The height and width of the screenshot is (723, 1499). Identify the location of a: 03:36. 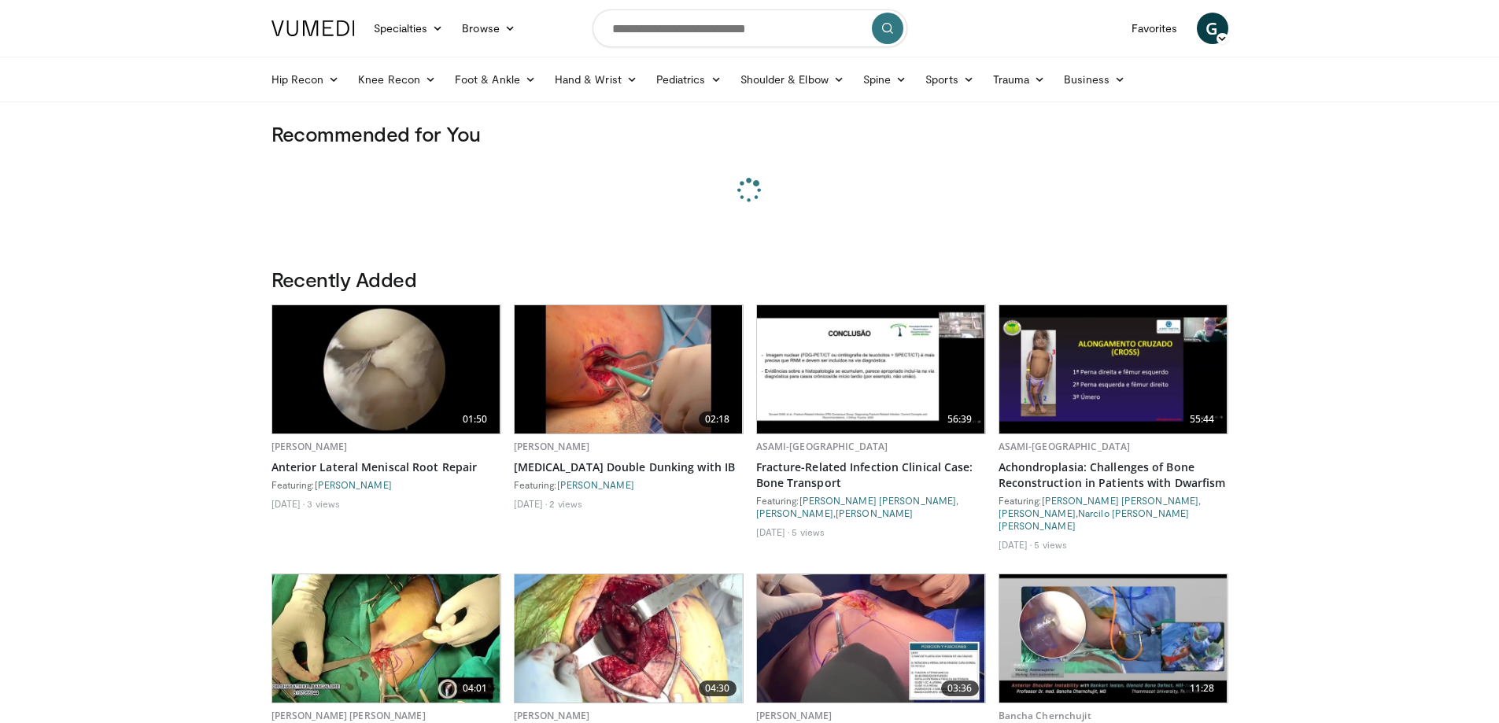
(871, 638).